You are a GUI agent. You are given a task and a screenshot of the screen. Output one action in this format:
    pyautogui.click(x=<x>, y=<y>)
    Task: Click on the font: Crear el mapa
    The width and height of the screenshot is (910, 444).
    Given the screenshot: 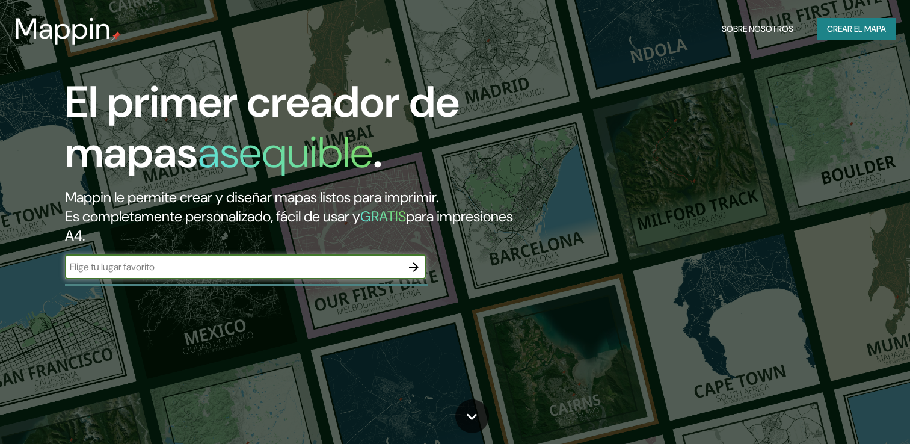 What is the action you would take?
    pyautogui.click(x=857, y=29)
    